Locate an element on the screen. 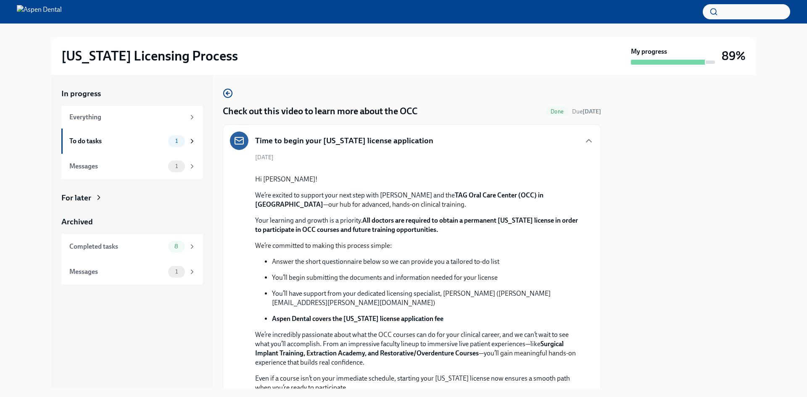  p: We’re committed to making this process simple: is located at coordinates (418, 246).